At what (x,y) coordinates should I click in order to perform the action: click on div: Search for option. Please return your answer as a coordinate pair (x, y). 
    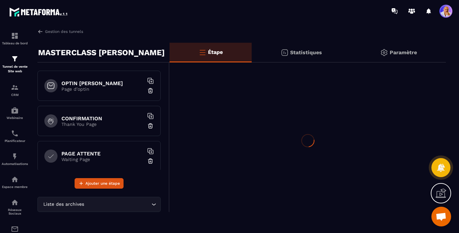
    Looking at the image, I should click on (99, 204).